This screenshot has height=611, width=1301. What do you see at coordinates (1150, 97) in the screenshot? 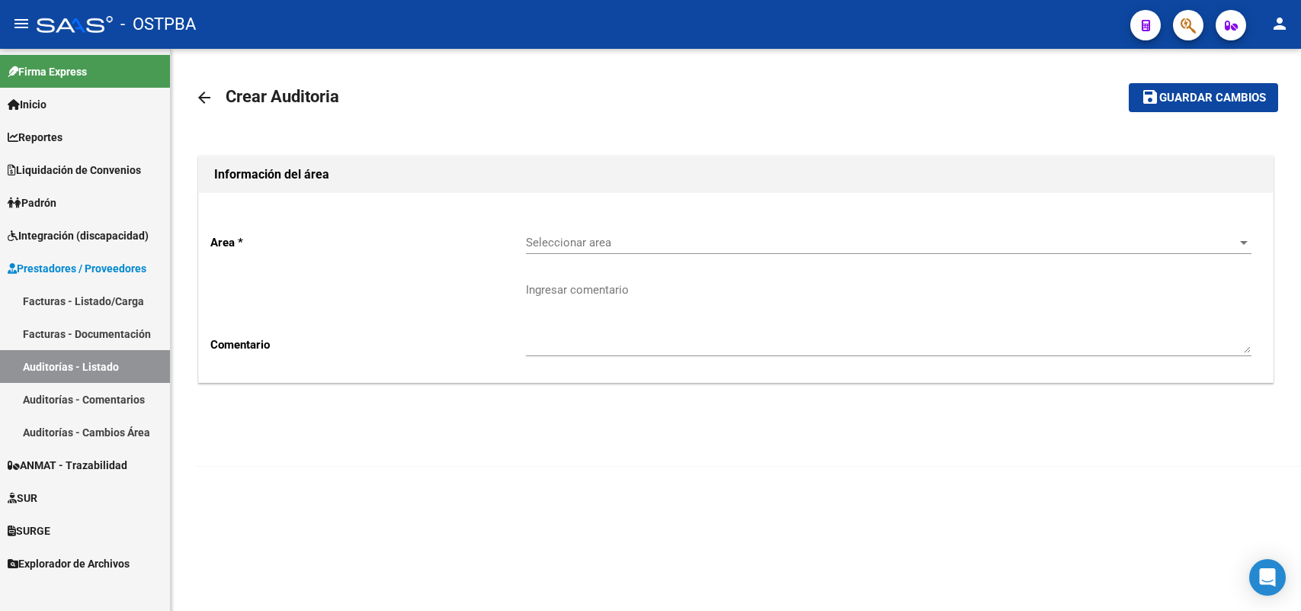
I see `mat-icon: save` at bounding box center [1150, 97].